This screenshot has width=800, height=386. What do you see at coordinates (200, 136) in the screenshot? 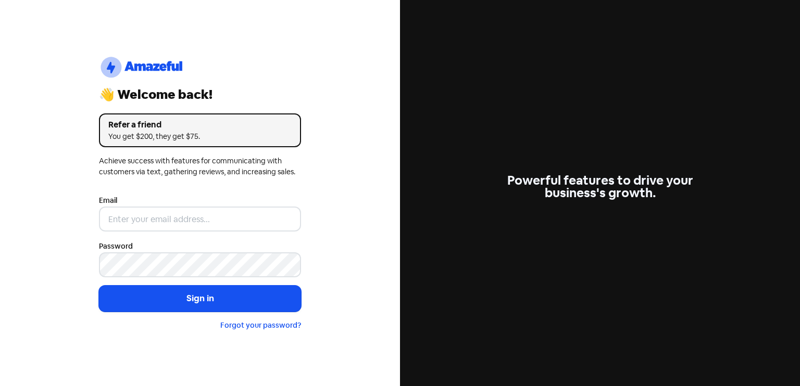
I see `div: You get $200, they get $75.` at bounding box center [200, 136].